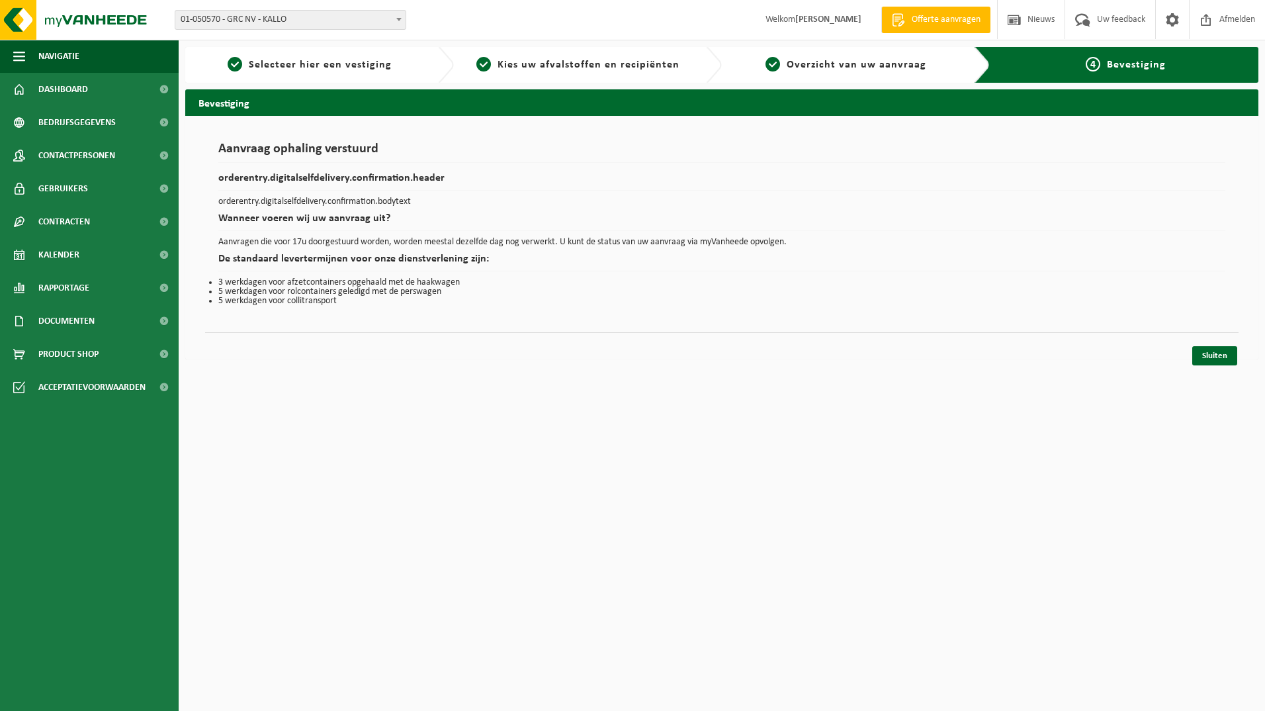 The height and width of the screenshot is (711, 1265). What do you see at coordinates (773, 64) in the screenshot?
I see `span: 3` at bounding box center [773, 64].